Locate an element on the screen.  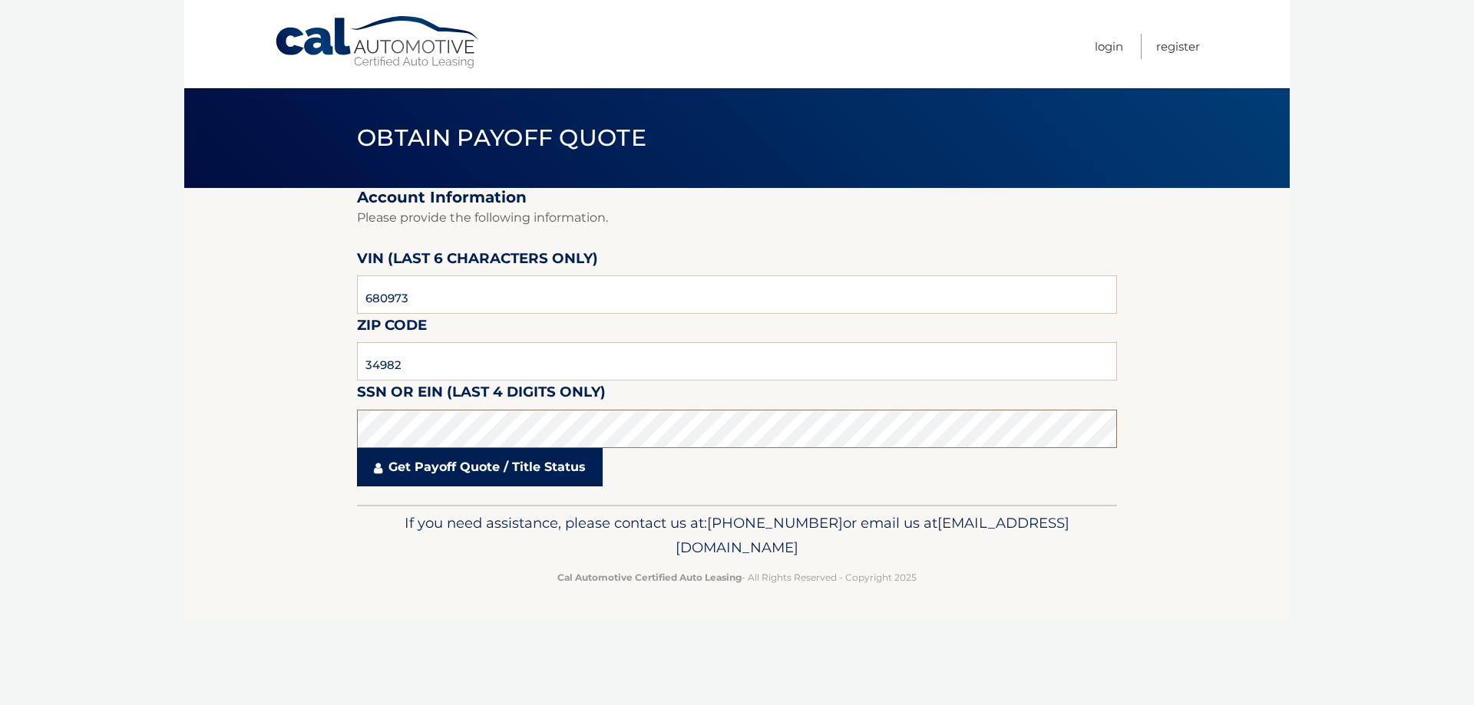
a: Cal Automotive is located at coordinates (378, 42).